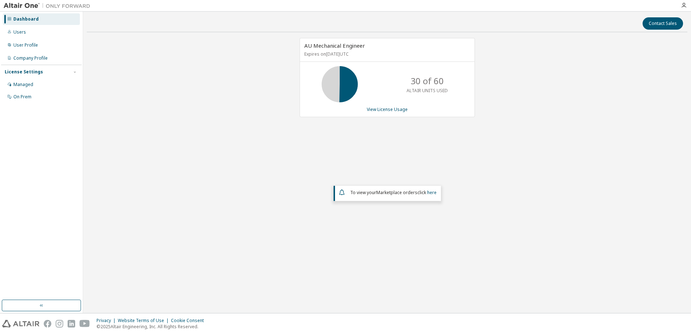 Image resolution: width=691 pixels, height=334 pixels. Describe the element at coordinates (427, 90) in the screenshot. I see `p: ALTAIR UNITS USED` at that location.